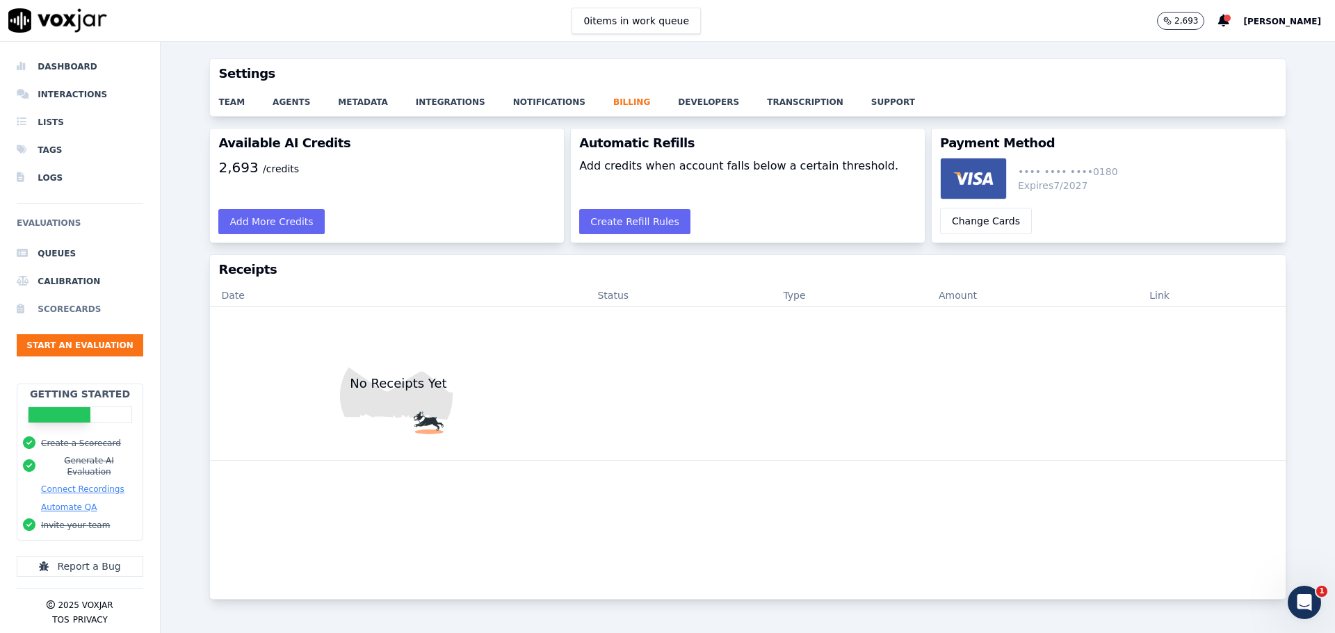 This screenshot has width=1335, height=633. What do you see at coordinates (90, 620) in the screenshot?
I see `button: Privacy` at bounding box center [90, 620].